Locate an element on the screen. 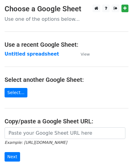  h4: Select another Google Sheet: is located at coordinates (67, 80).